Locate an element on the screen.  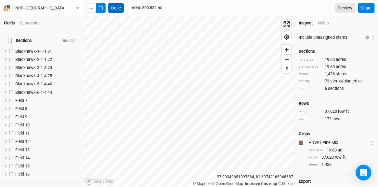
span: Enter fullscreen is located at coordinates (287, 24).